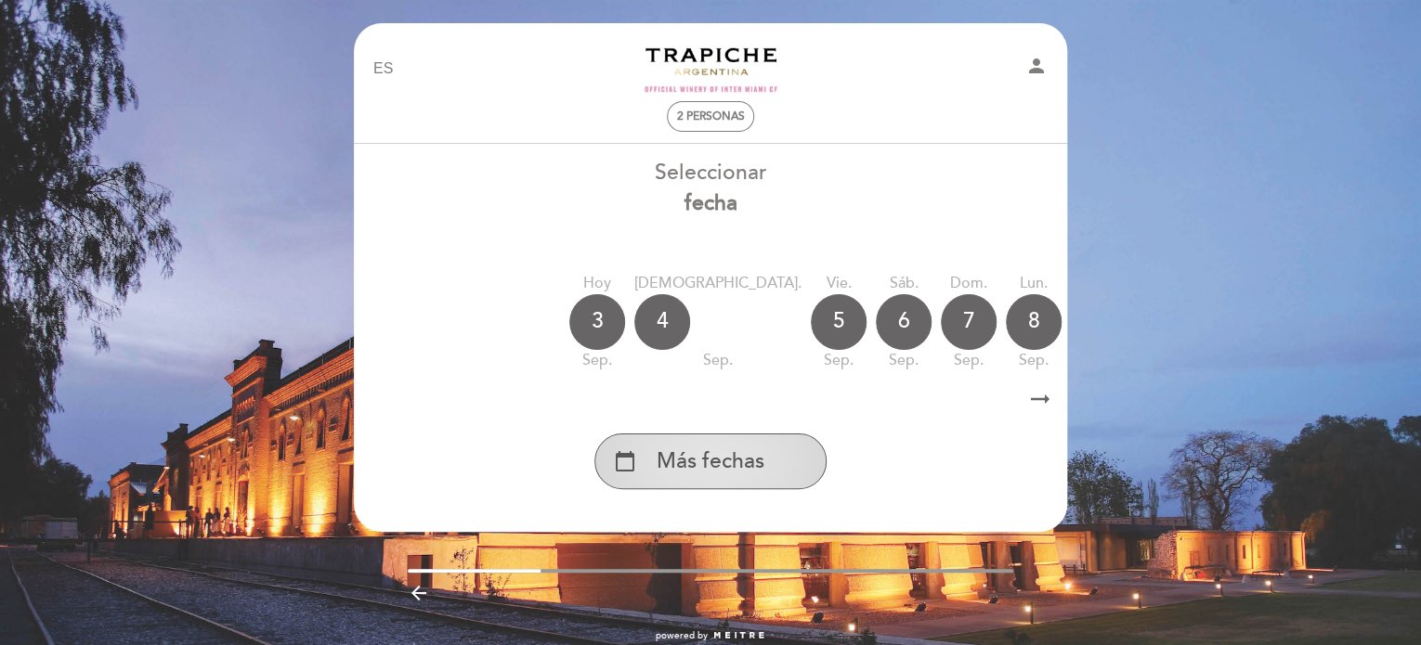  Describe the element at coordinates (968, 283) in the screenshot. I see `div: dom.` at that location.